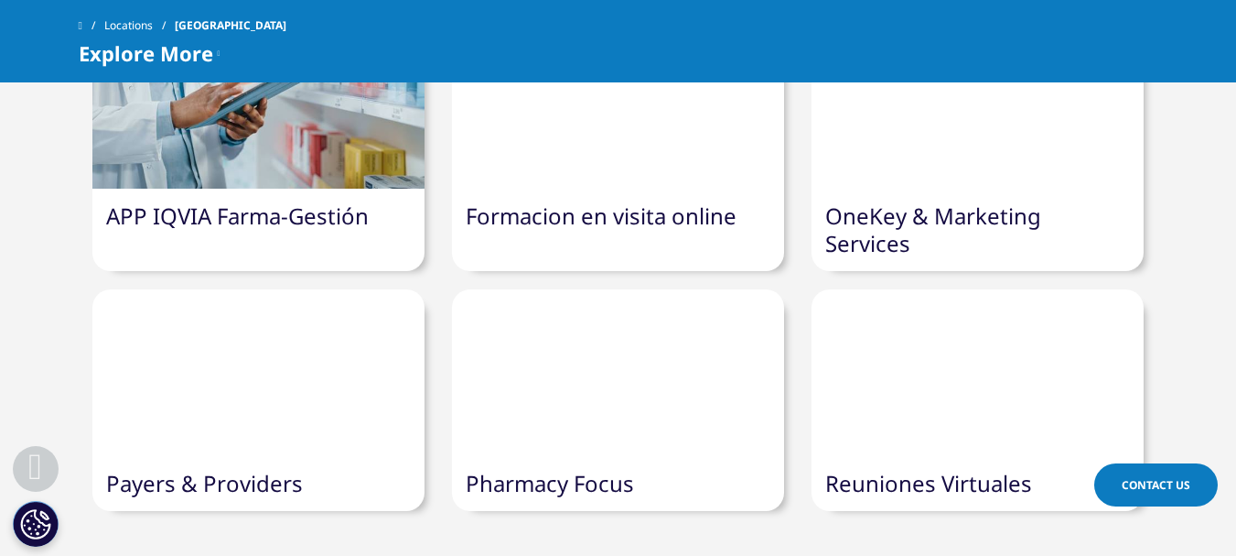  I want to click on a: Pharmacy Focus, so click(550, 482).